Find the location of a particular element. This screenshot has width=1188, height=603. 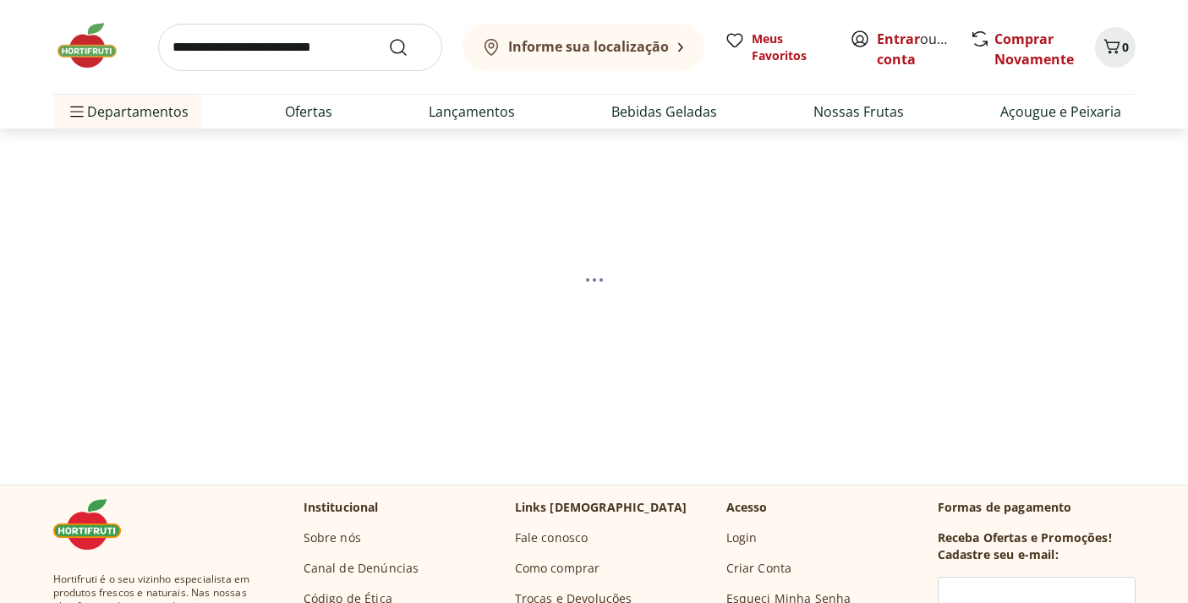

a: Canal de Denúncias is located at coordinates (361, 568).